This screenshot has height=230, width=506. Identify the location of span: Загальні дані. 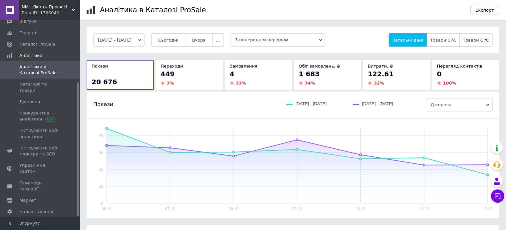
(408, 40).